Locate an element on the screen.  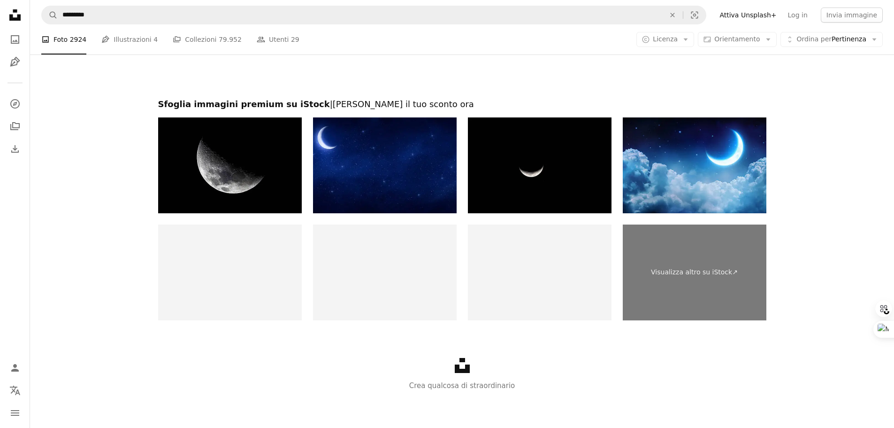
img: Grande mosaico della luna is located at coordinates (385, 272).